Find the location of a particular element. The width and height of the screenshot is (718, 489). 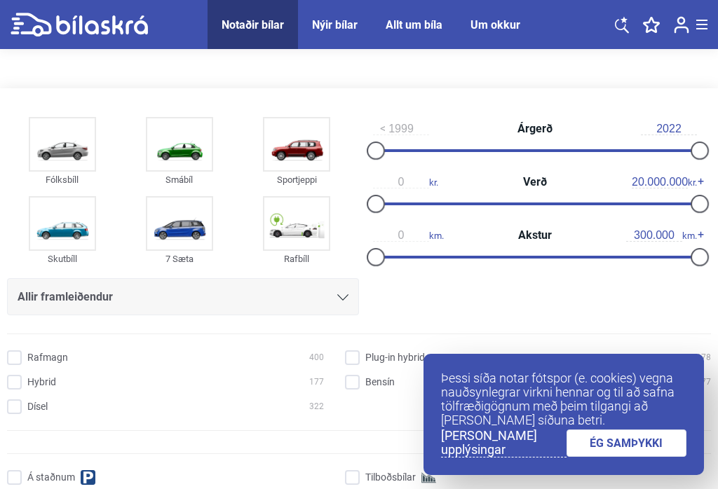

div: Notaðir bílar is located at coordinates (252, 25).